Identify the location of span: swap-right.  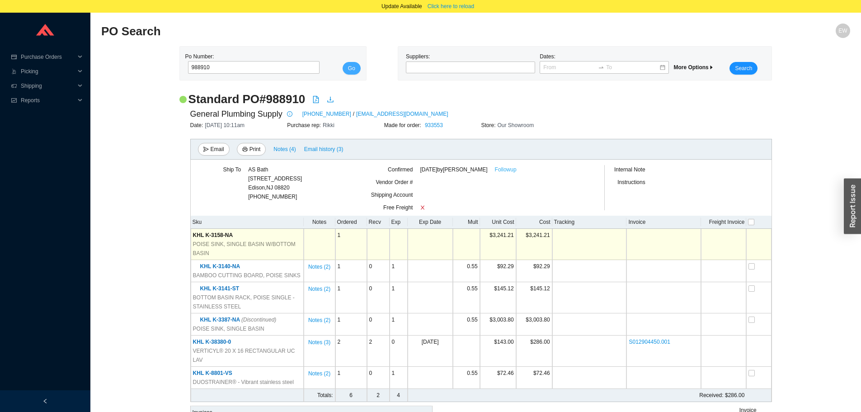
(601, 67).